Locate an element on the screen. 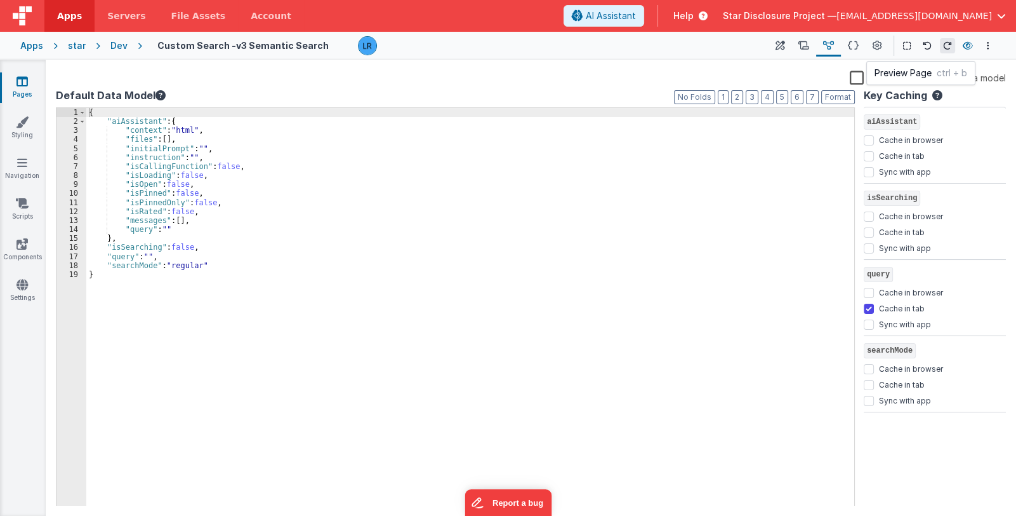 The image size is (1016, 516). h4: Custom Search -v3 Semantic Search is located at coordinates (243, 45).